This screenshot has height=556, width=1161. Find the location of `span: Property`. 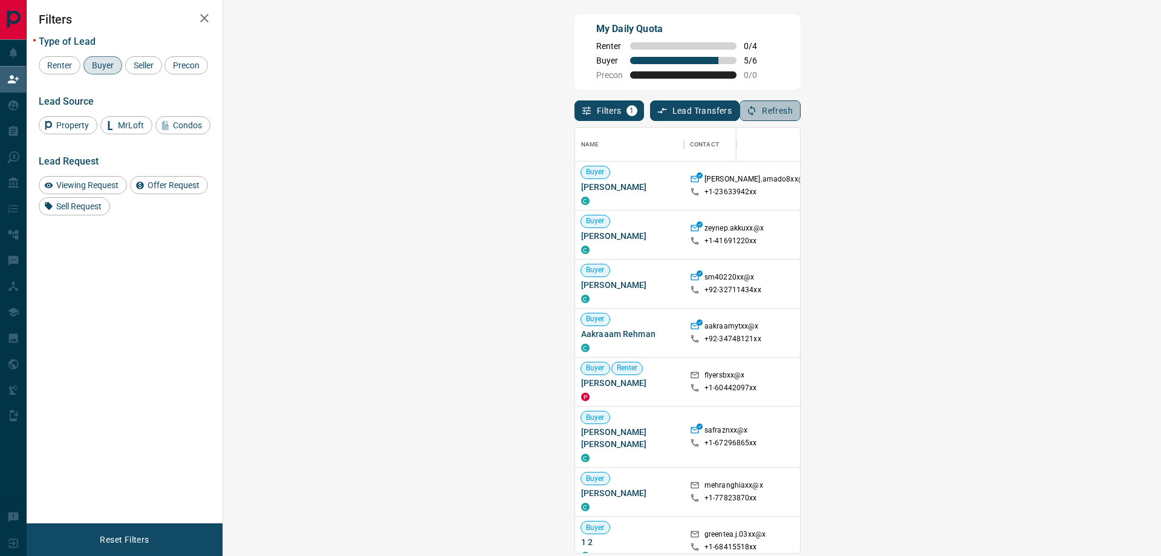

span: Property is located at coordinates (73, 125).